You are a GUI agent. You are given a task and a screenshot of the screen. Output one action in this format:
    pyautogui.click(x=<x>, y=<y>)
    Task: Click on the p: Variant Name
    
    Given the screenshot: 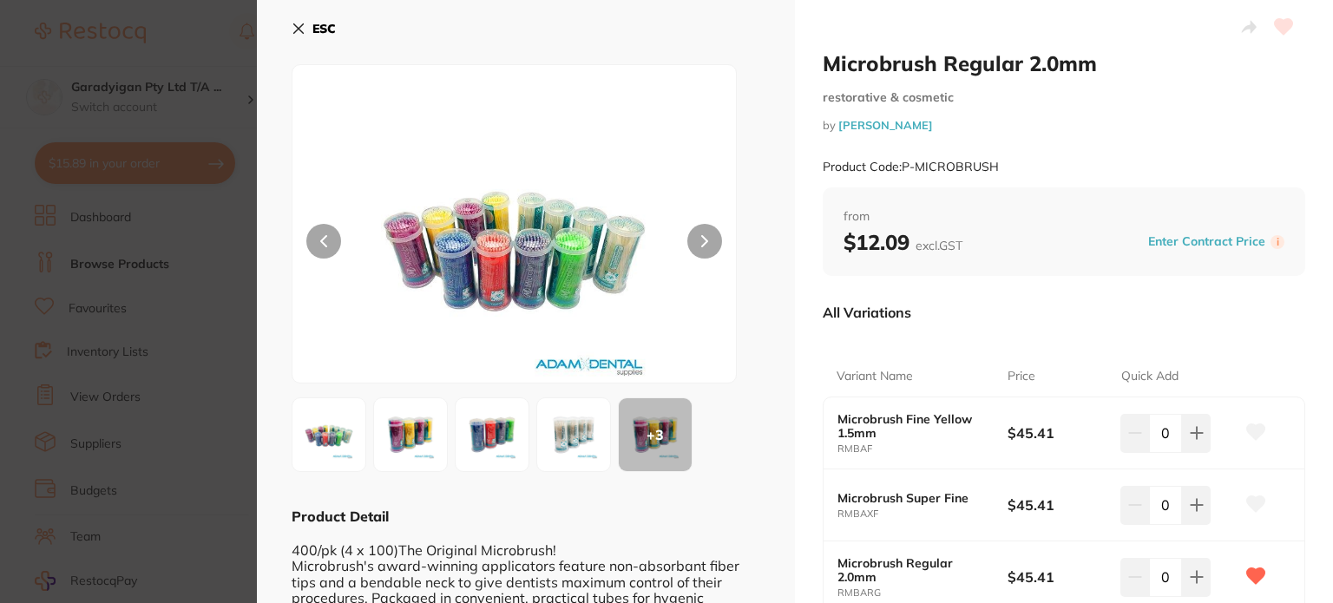 What is the action you would take?
    pyautogui.click(x=875, y=377)
    